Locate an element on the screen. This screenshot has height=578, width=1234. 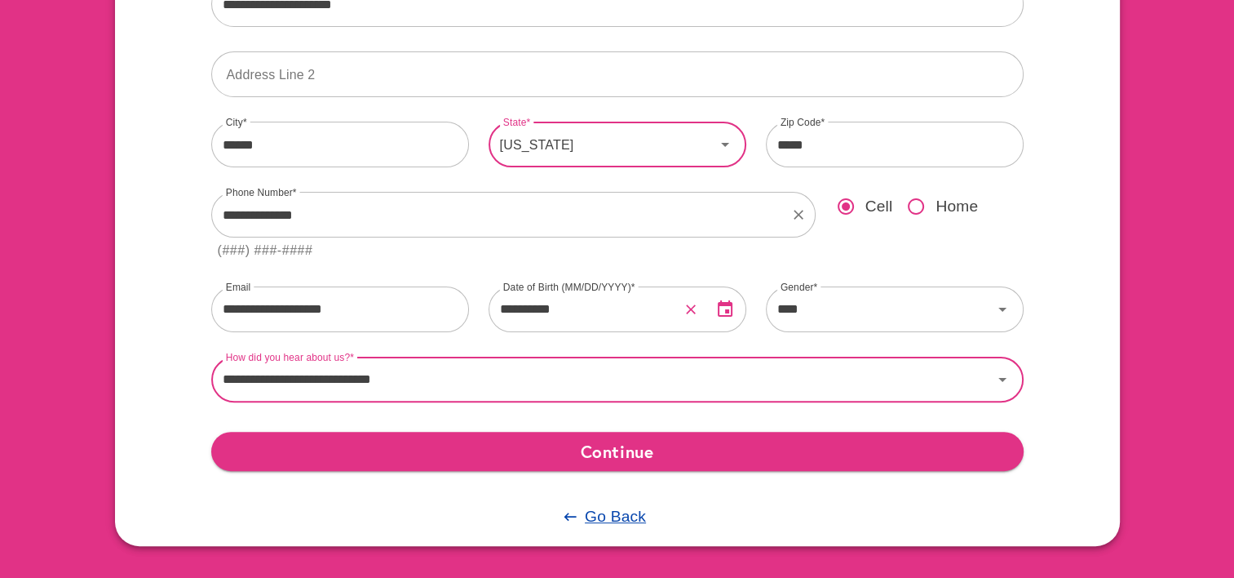
button: Continue is located at coordinates (618, 451).